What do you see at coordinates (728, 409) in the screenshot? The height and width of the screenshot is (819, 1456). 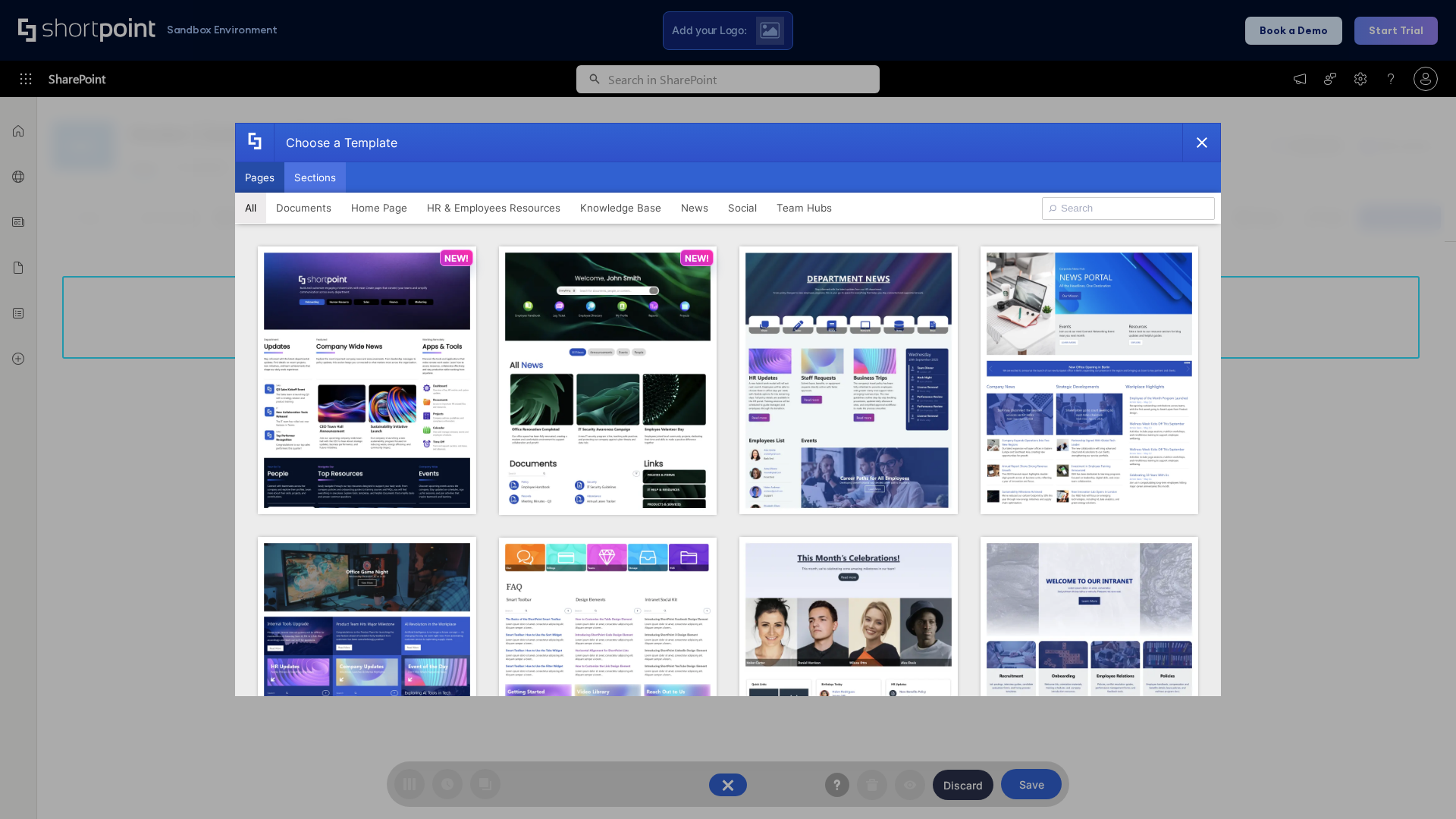 I see `div: template selector` at bounding box center [728, 409].